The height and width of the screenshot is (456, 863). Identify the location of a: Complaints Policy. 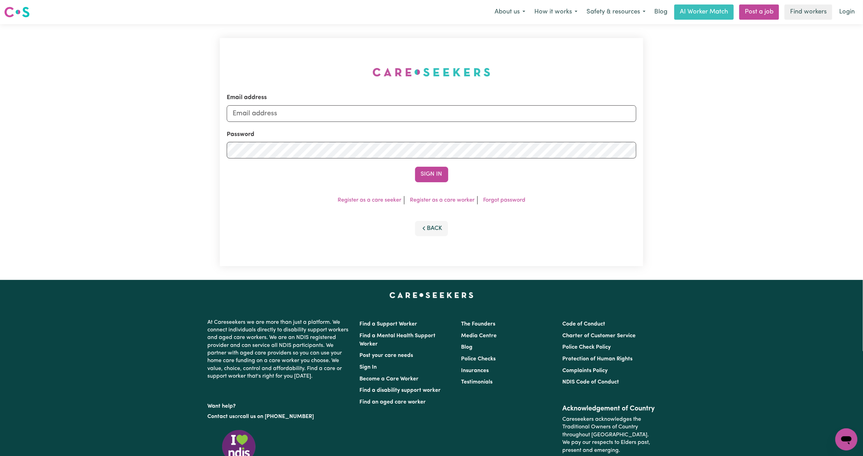
(584, 371).